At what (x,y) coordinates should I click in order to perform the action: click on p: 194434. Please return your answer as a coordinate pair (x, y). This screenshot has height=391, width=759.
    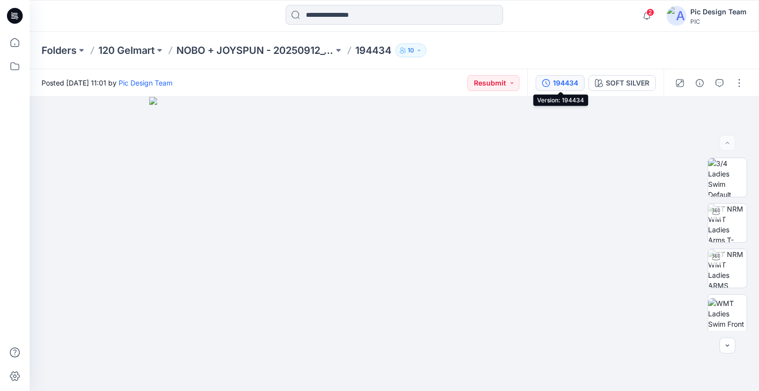
    Looking at the image, I should click on (373, 50).